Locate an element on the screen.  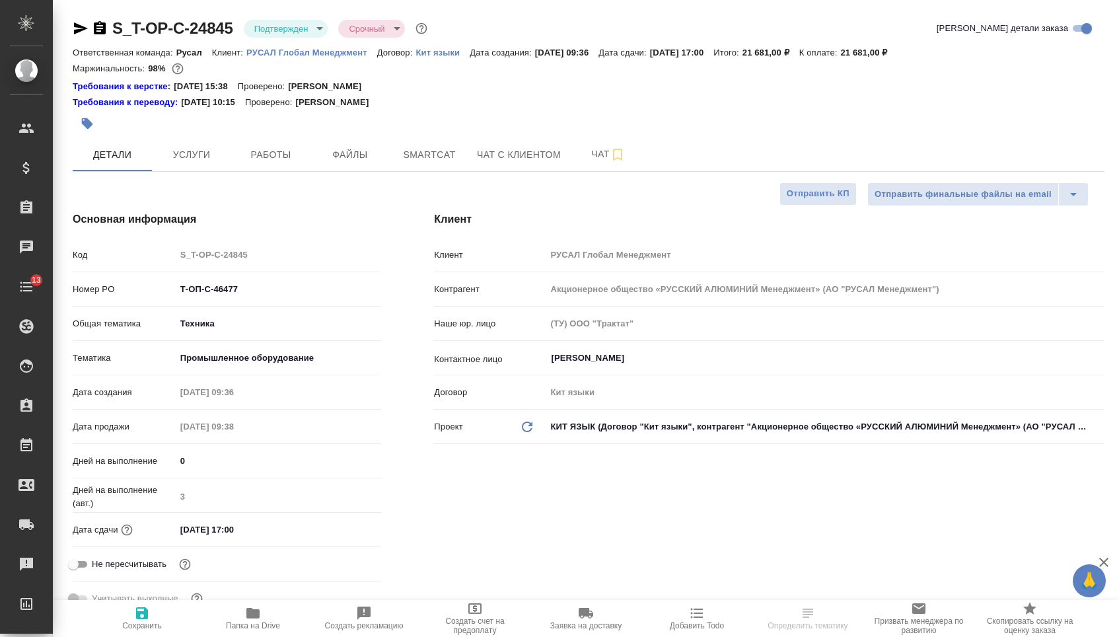
button: Добавить Todo is located at coordinates (697, 618).